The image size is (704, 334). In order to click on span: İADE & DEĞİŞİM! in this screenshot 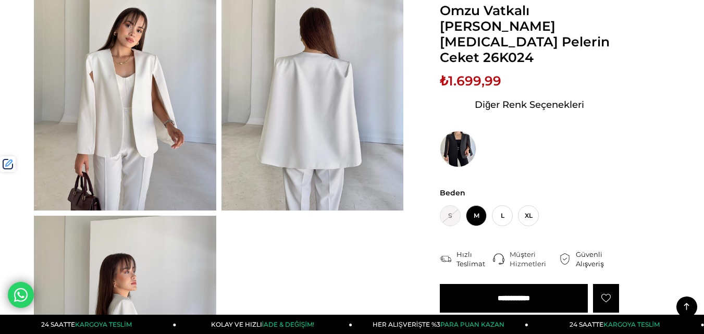, I will do `click(288, 324)`.